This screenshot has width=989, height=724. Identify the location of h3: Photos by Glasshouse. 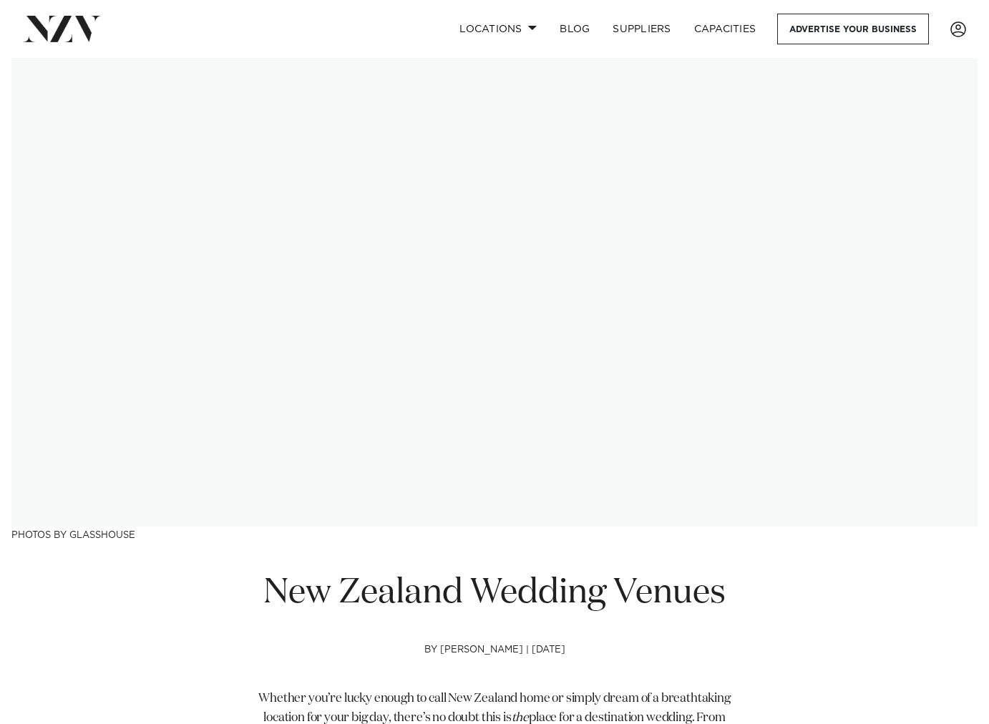
(494, 534).